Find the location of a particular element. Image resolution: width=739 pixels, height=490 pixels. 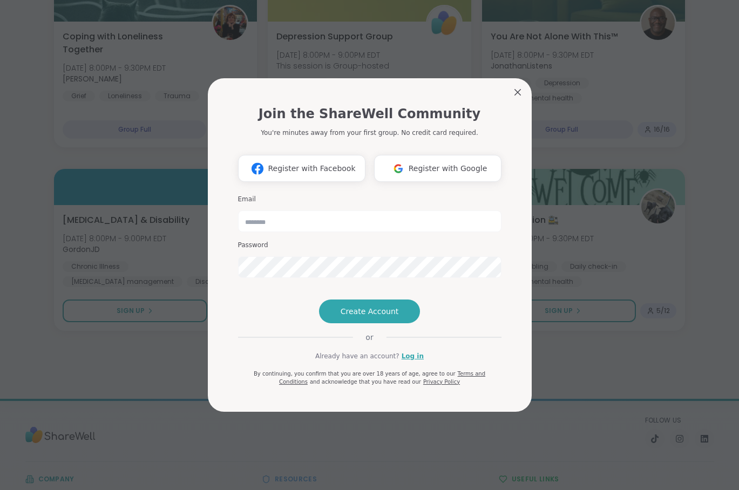

span: and acknowledge that you have read our is located at coordinates (366, 382).